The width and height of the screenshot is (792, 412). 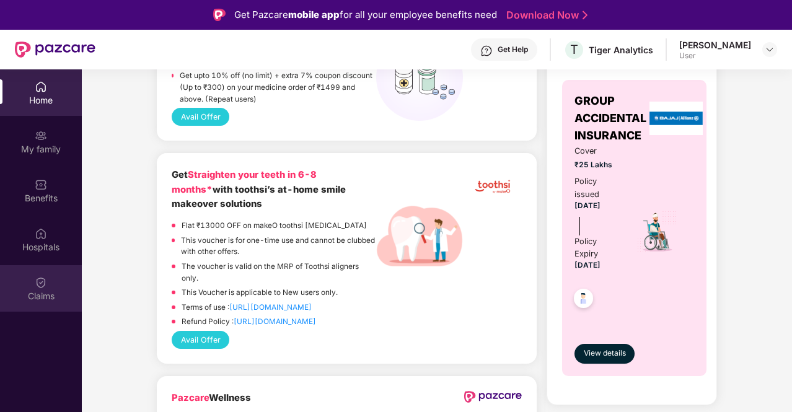 What do you see at coordinates (574, 50) in the screenshot?
I see `span: T` at bounding box center [574, 50].